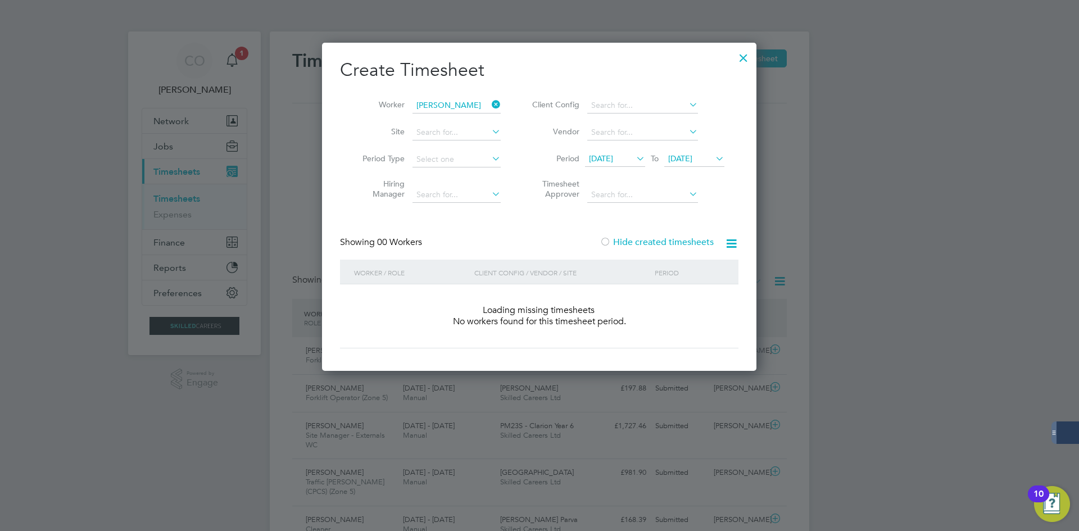 The width and height of the screenshot is (1079, 531). Describe the element at coordinates (554, 158) in the screenshot. I see `label: Period` at that location.